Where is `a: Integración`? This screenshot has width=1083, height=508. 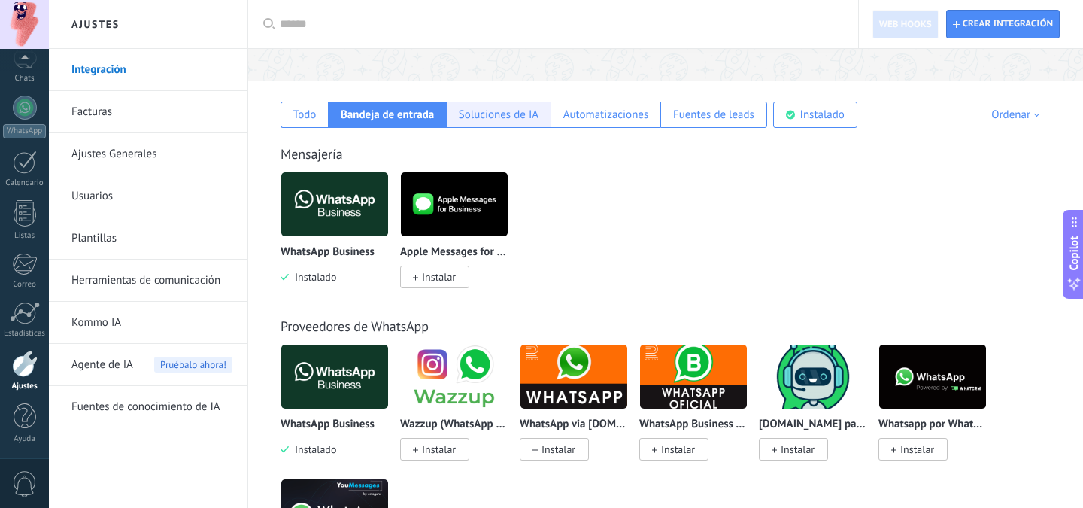
a: Integración is located at coordinates (152, 70).